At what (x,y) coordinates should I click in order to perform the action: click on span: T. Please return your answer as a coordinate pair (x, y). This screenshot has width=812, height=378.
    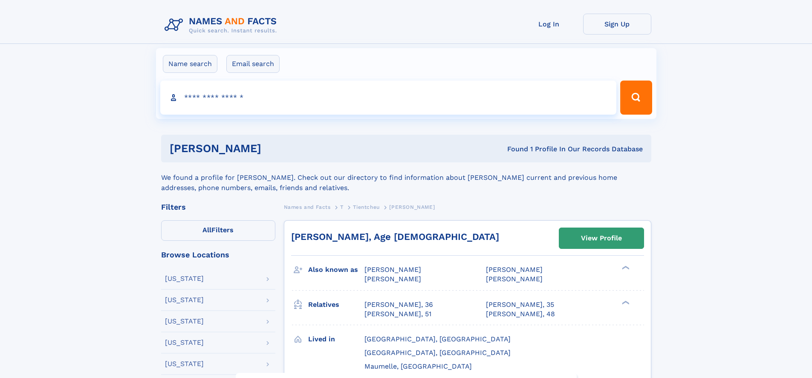
    Looking at the image, I should click on (342, 207).